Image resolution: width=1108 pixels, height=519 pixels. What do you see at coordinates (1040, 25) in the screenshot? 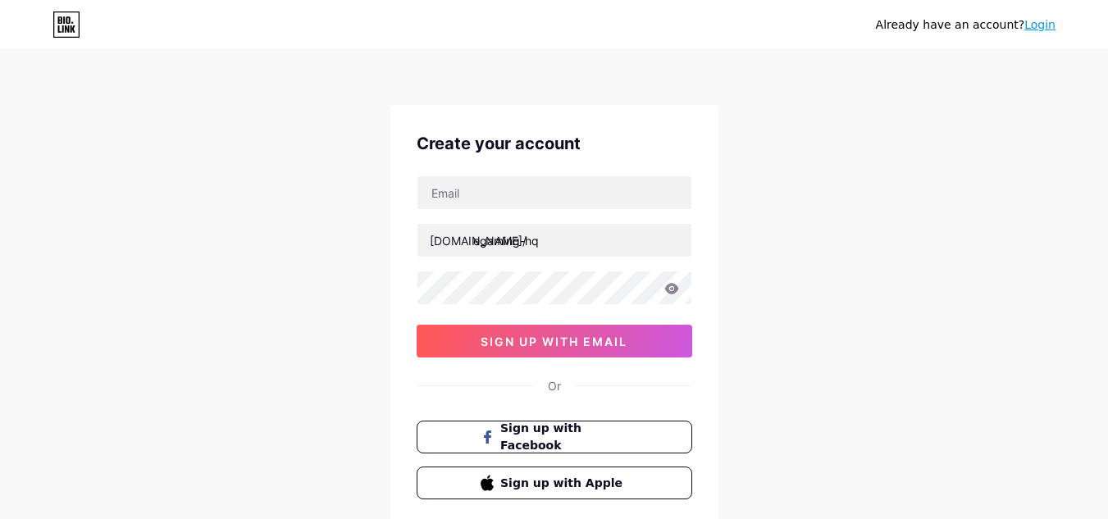
I see `a: Login` at bounding box center [1040, 25].